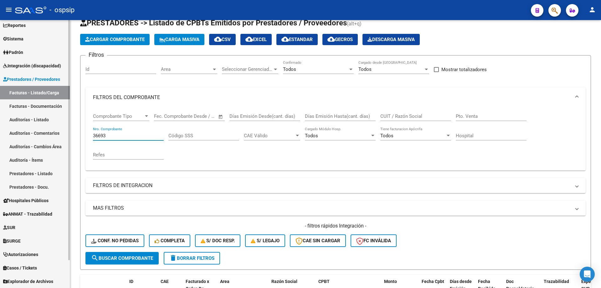 The width and height of the screenshot is (601, 288). Describe the element at coordinates (340, 39) in the screenshot. I see `span: Gecros` at that location.